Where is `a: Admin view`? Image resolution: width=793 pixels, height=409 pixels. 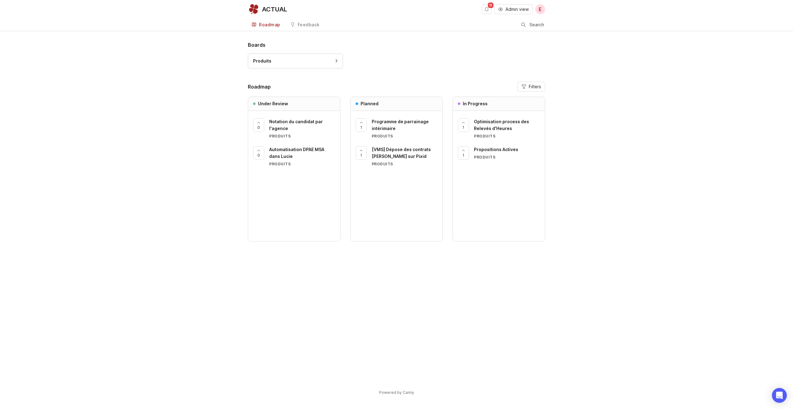 a: Admin view is located at coordinates (513, 9).